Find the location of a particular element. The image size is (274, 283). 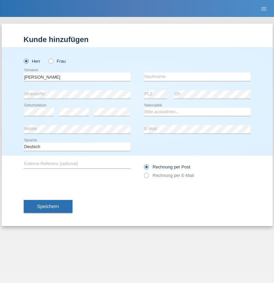

a: menu is located at coordinates (264, 8).